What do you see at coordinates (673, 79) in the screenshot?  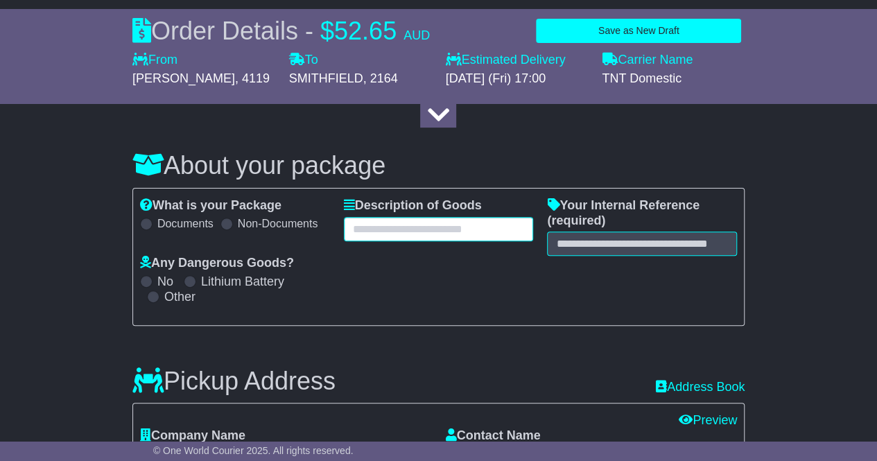 I see `div: TNT Domestic` at bounding box center [673, 79].